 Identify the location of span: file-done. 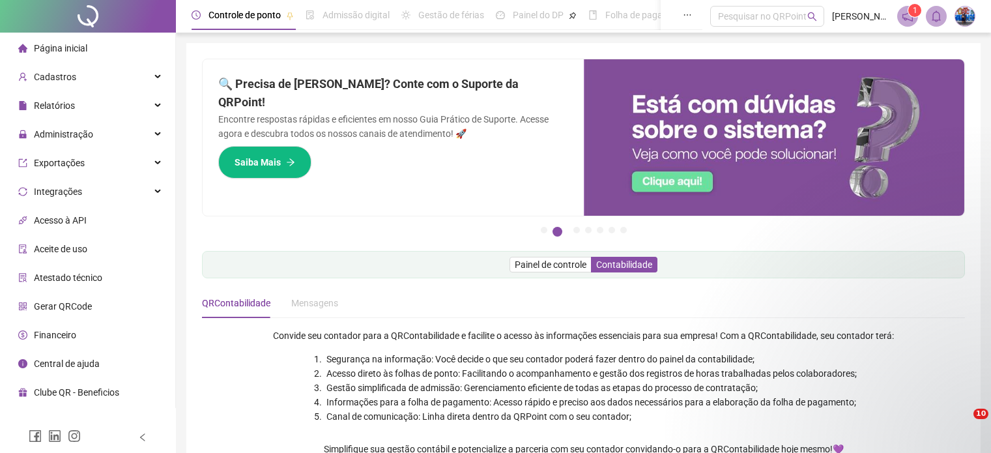
(310, 15).